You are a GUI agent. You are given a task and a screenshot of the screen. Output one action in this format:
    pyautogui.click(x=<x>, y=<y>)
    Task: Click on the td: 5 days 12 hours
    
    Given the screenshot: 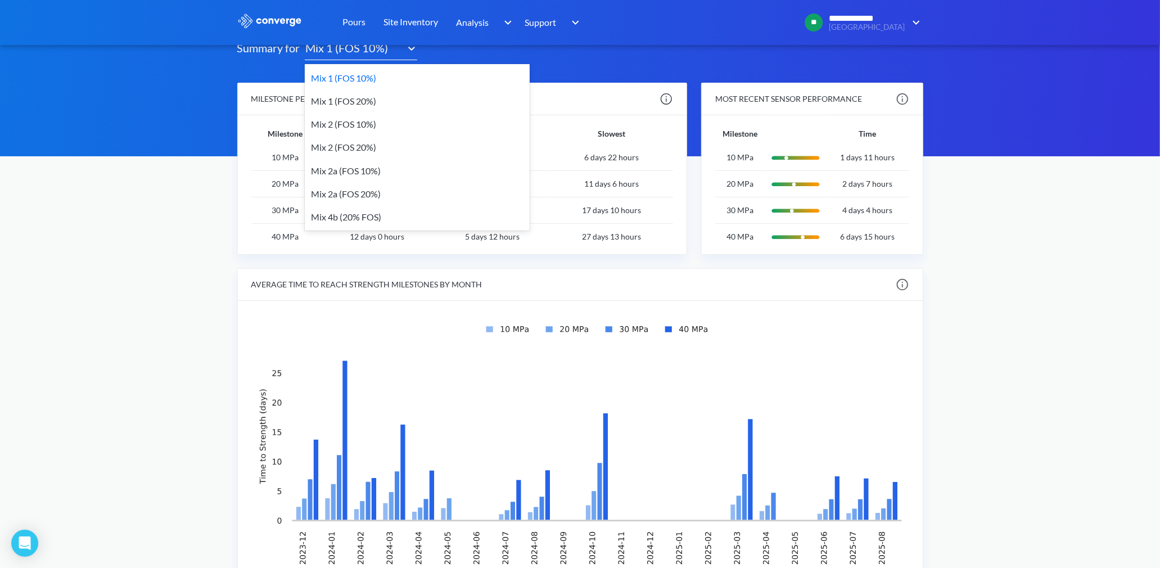 What is the action you would take?
    pyautogui.click(x=492, y=237)
    